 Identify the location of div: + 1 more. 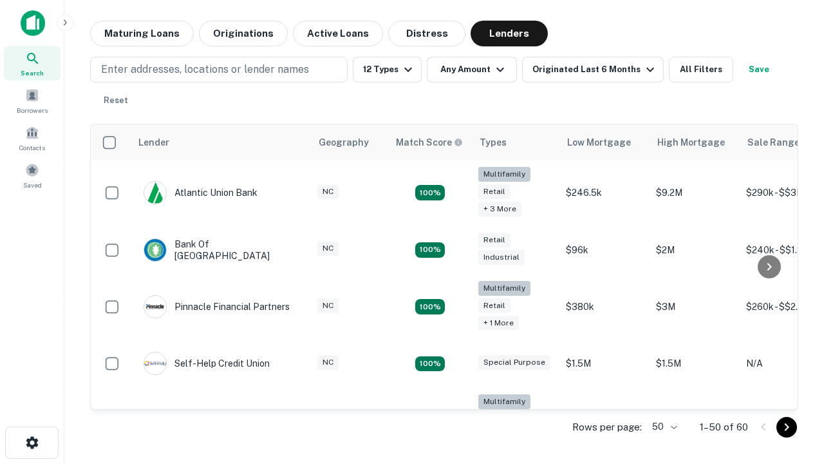
(498, 323).